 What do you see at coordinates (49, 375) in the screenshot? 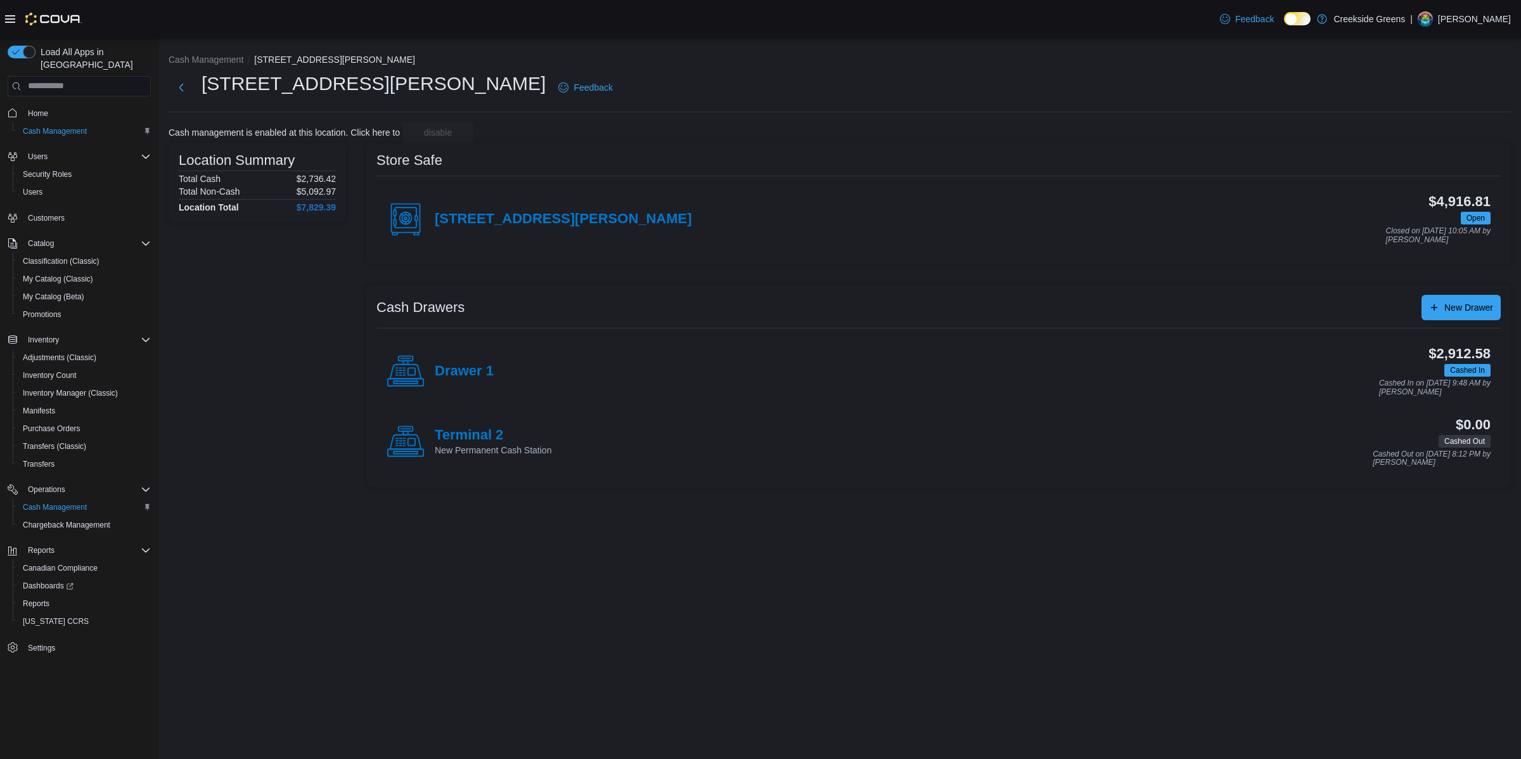
I see `a: Inventory Count` at bounding box center [49, 375].